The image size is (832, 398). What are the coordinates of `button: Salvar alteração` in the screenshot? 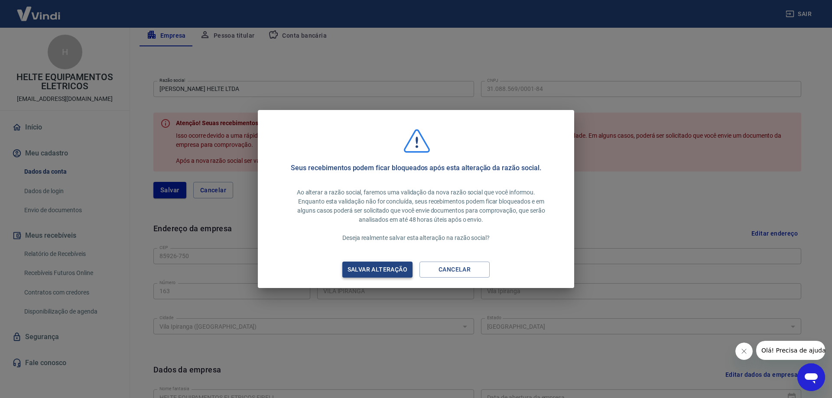 It's located at (377, 270).